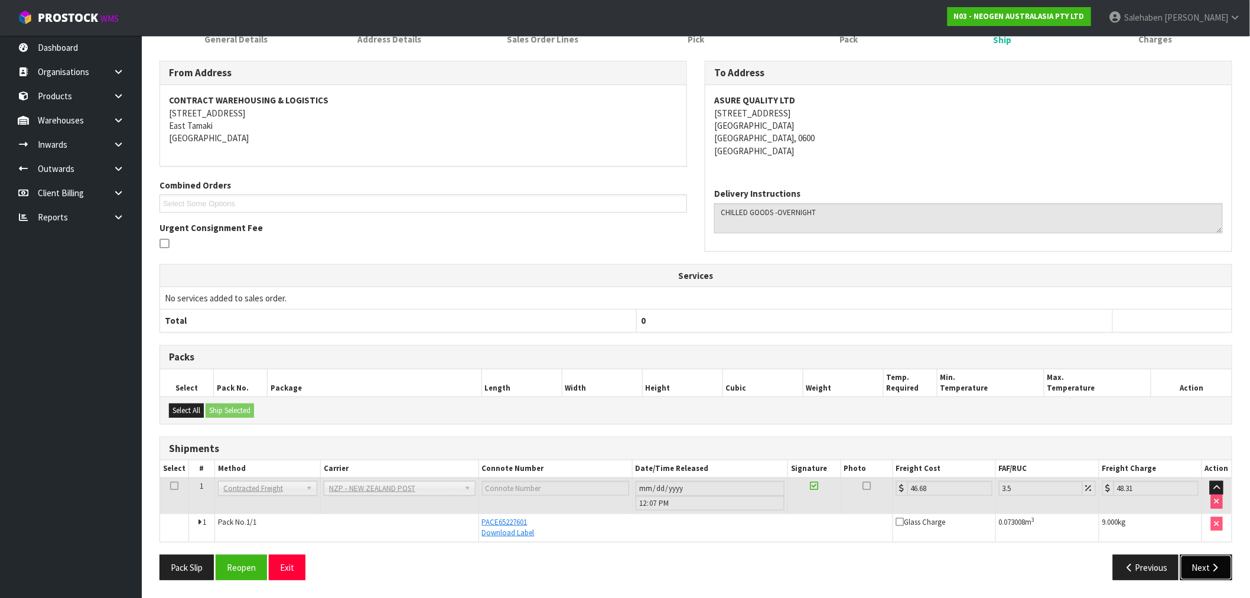  I want to click on h3: Shipments, so click(696, 448).